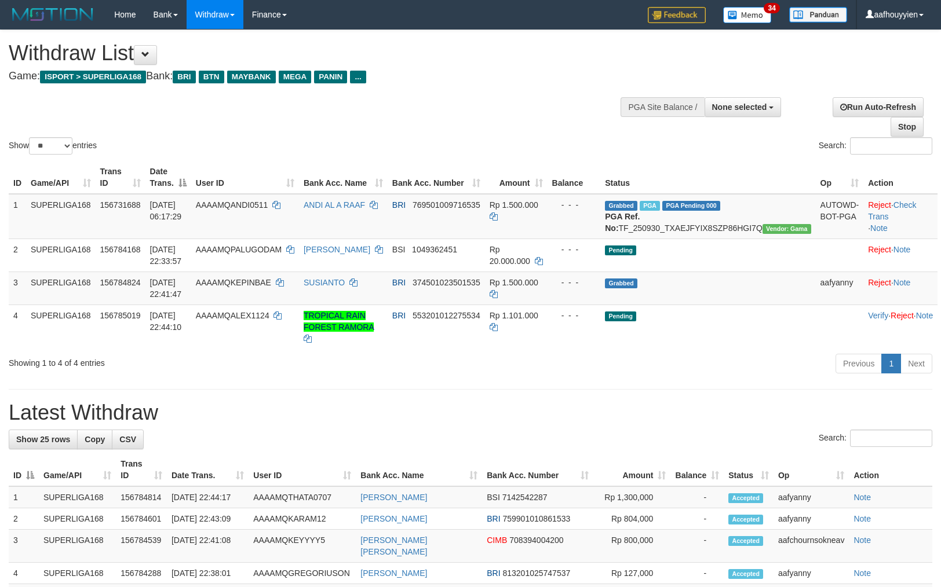  Describe the element at coordinates (93, 77) in the screenshot. I see `span: ISPORT > SUPERLIGA168` at that location.